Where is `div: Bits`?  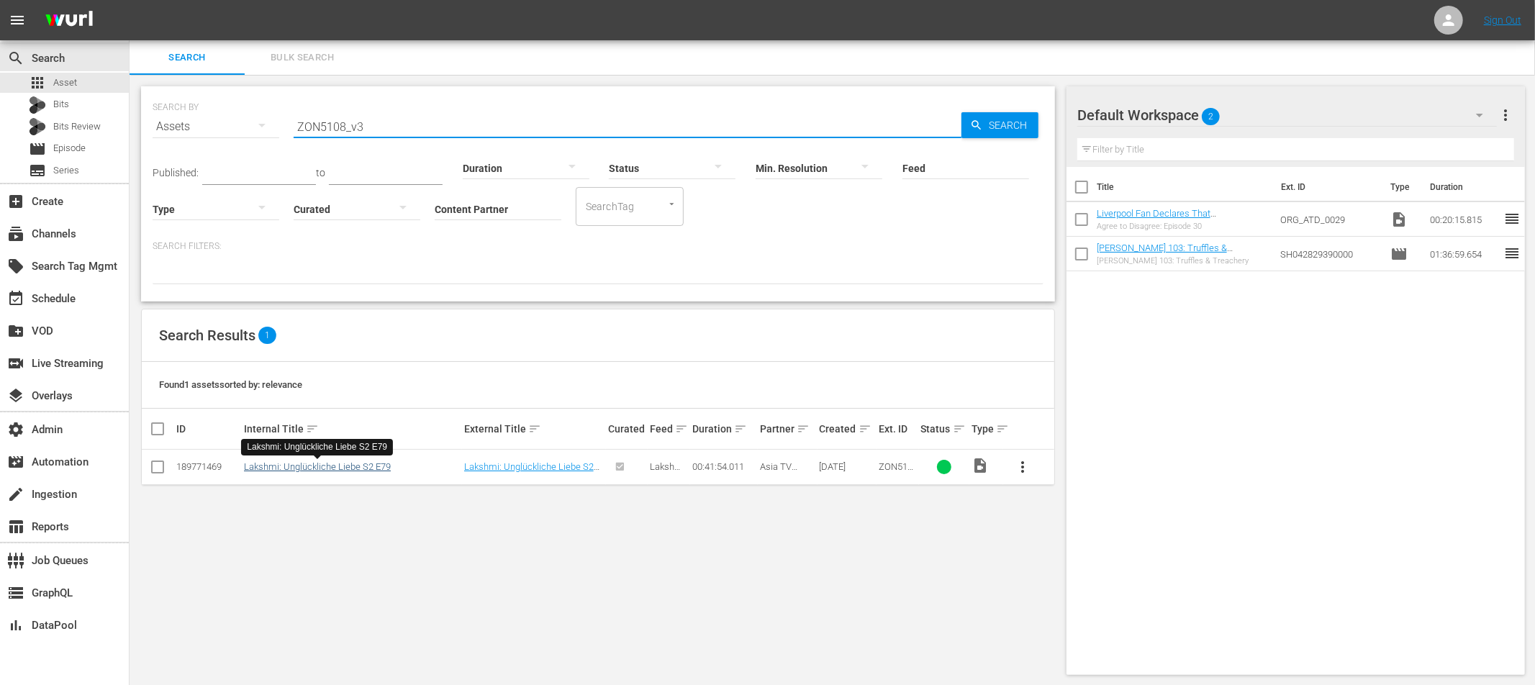
div: Bits is located at coordinates (37, 105).